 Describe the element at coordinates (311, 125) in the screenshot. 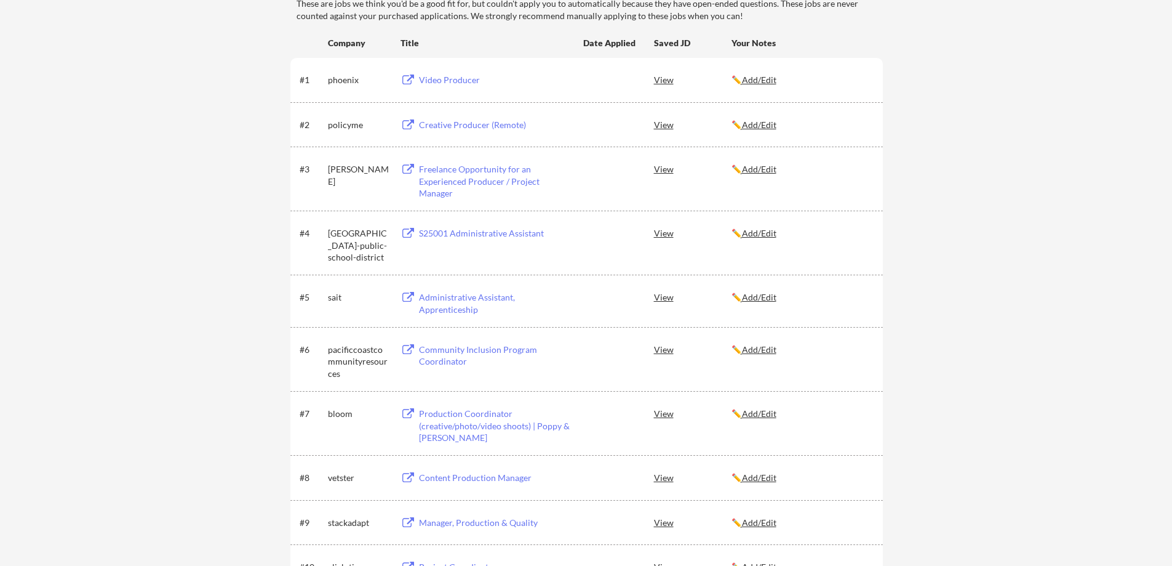

I see `div: #2` at that location.